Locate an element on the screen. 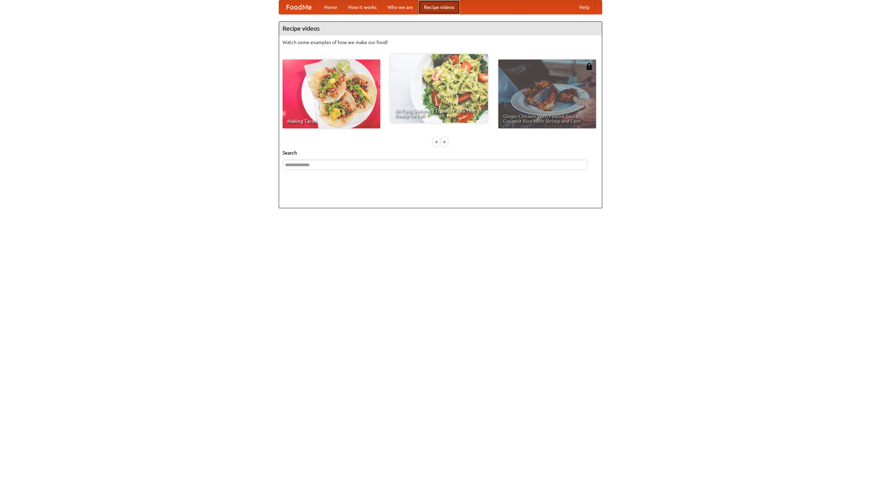  a: Recipe videos is located at coordinates (439, 7).